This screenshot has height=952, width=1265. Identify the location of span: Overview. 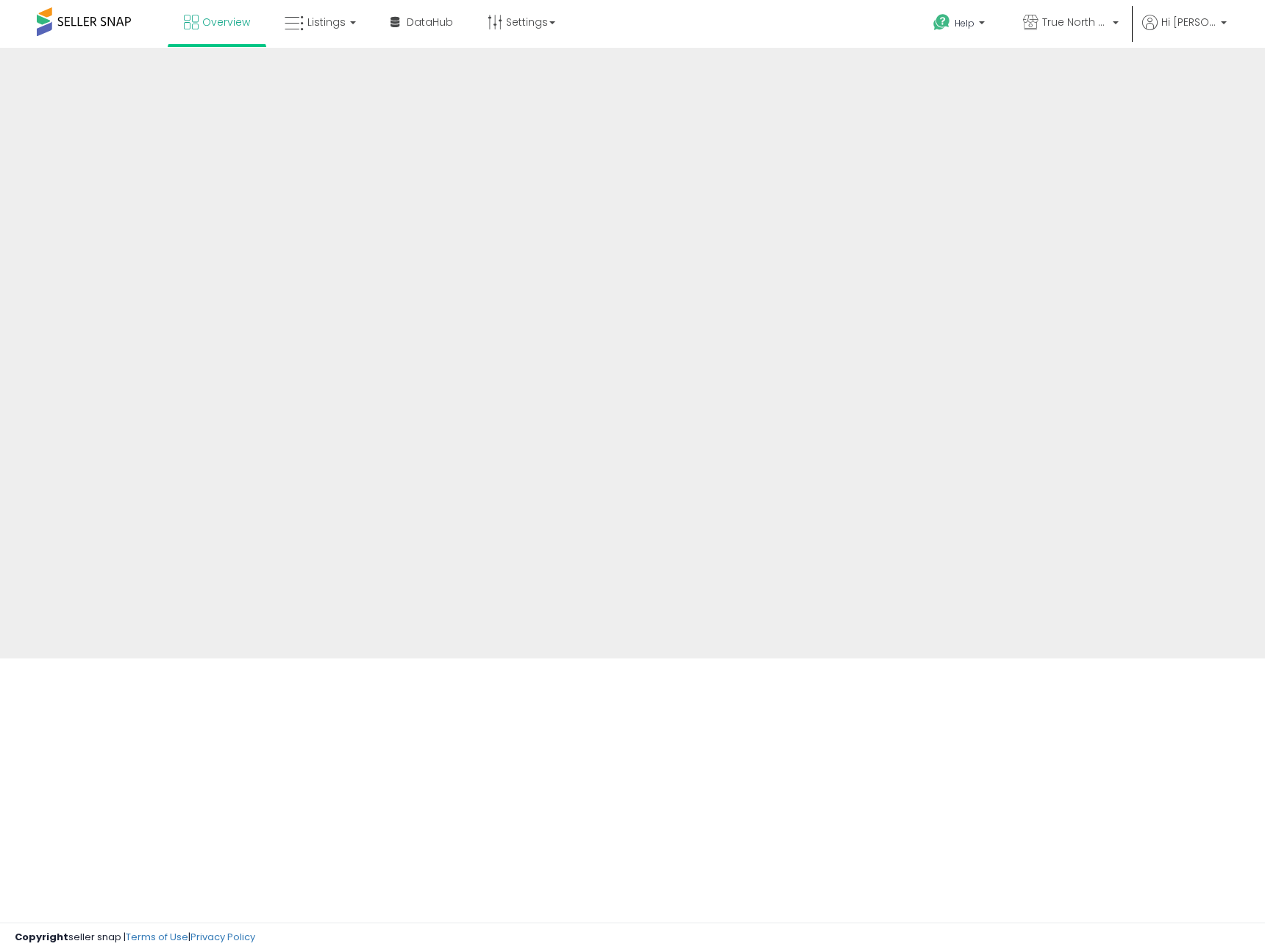
(225, 22).